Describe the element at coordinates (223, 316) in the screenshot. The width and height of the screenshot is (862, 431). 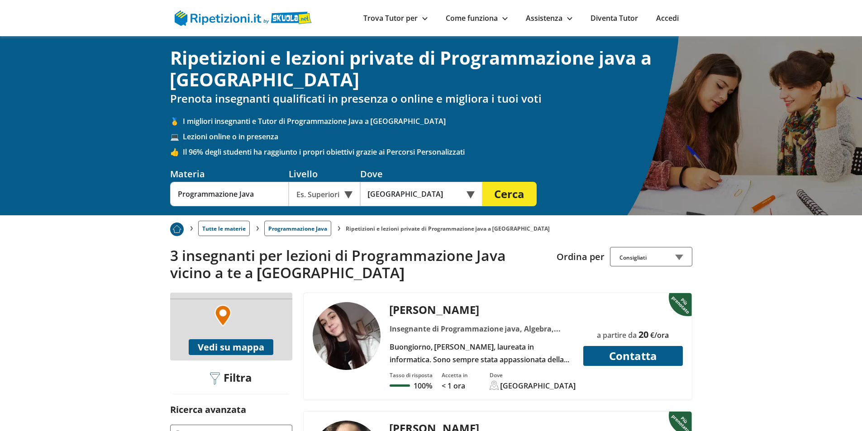
I see `img: Marker` at that location.